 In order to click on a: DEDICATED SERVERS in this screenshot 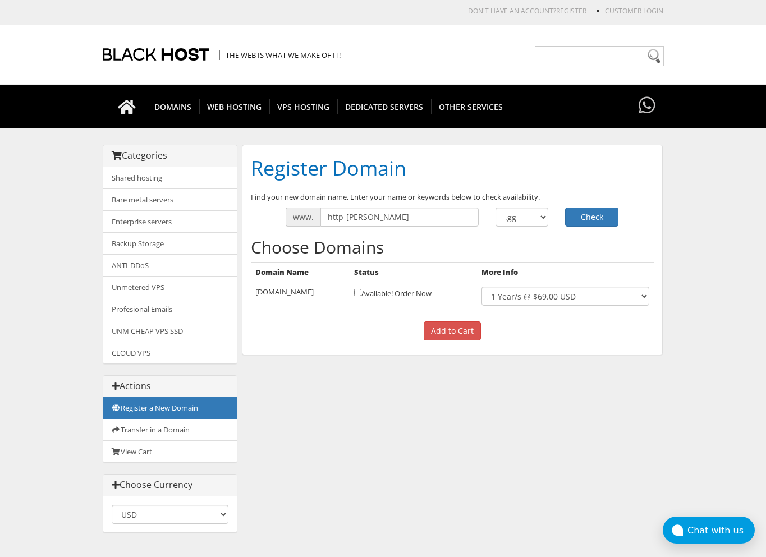, I will do `click(384, 107)`.